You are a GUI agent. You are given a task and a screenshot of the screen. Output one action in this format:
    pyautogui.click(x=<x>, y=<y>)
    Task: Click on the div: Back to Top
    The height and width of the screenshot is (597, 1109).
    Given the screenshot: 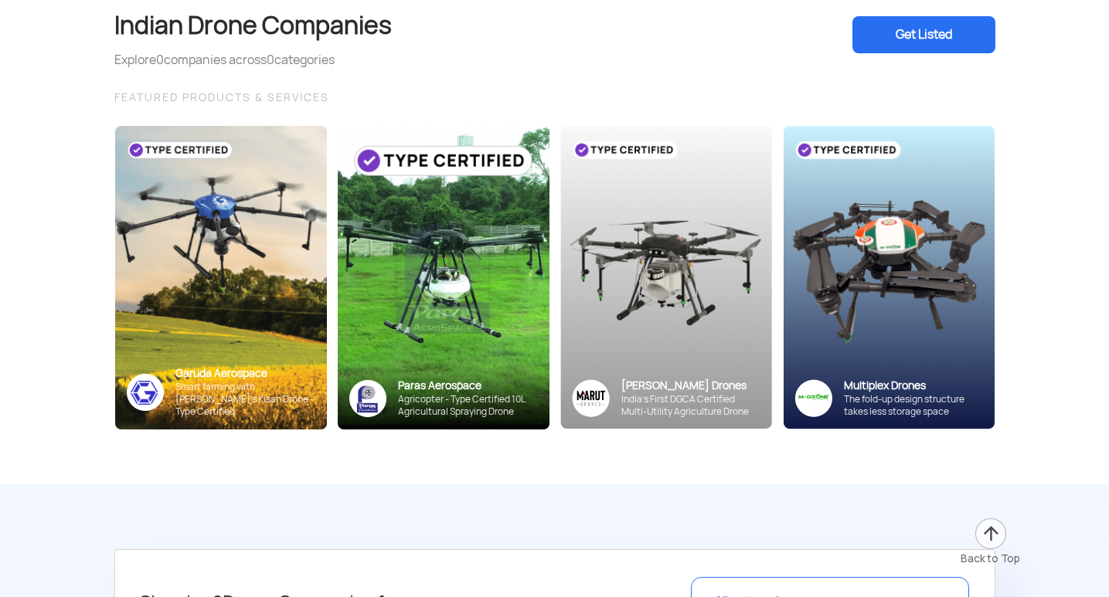 What is the action you would take?
    pyautogui.click(x=990, y=559)
    